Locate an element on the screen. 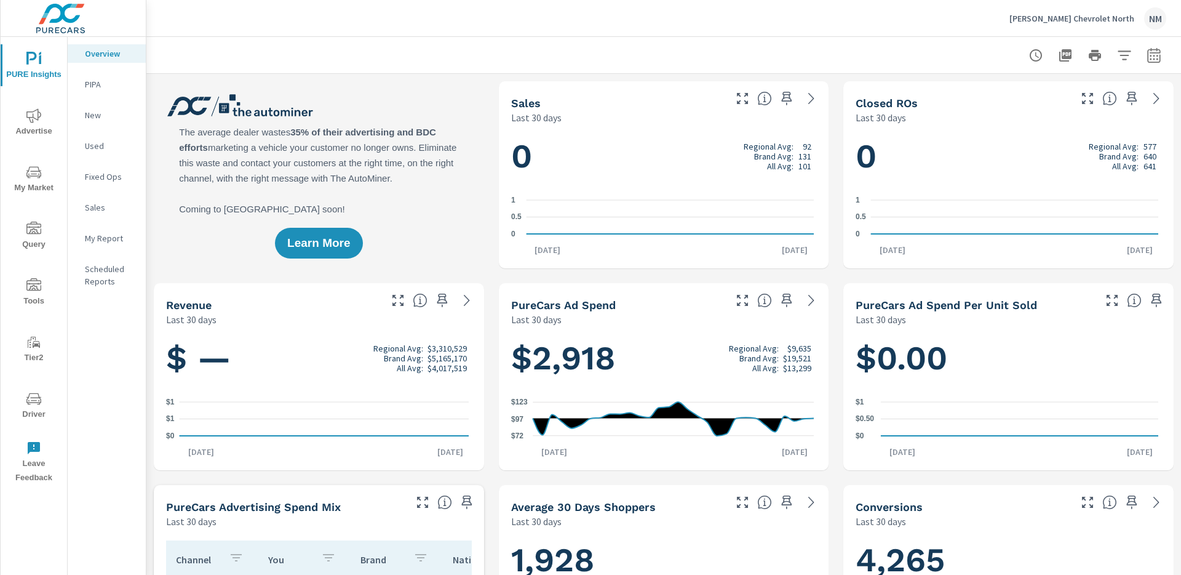 Image resolution: width=1181 pixels, height=575 pixels. span: Query is located at coordinates (34, 236).